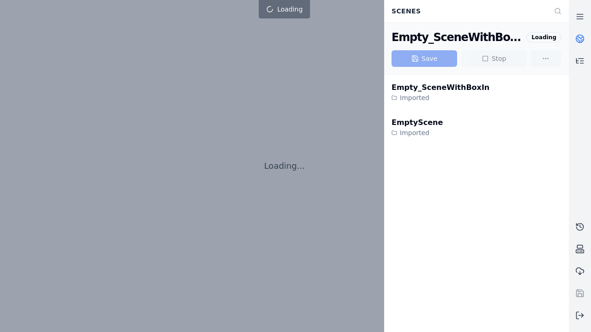 Image resolution: width=591 pixels, height=332 pixels. I want to click on div: Loading, so click(544, 37).